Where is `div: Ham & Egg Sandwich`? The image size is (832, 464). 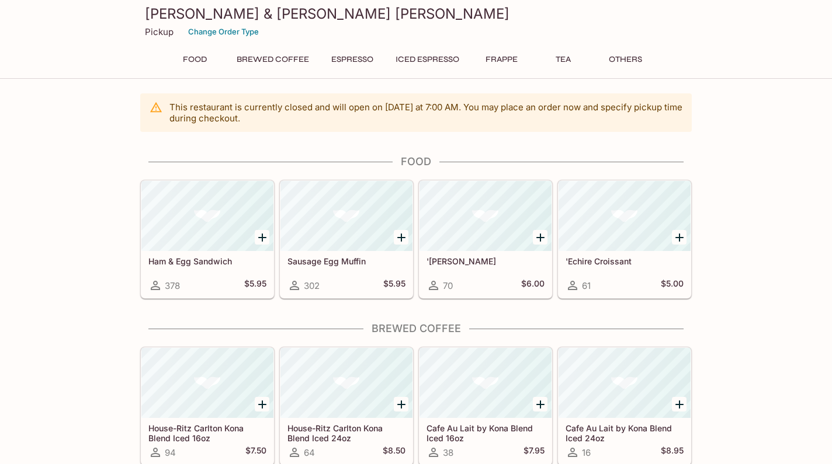 div: Ham & Egg Sandwich is located at coordinates (207, 216).